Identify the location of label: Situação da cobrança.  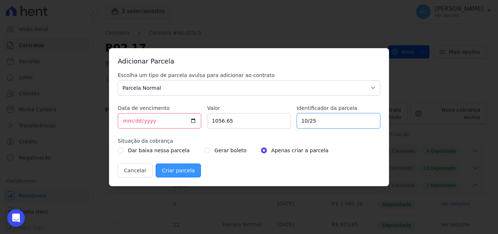
(249, 141).